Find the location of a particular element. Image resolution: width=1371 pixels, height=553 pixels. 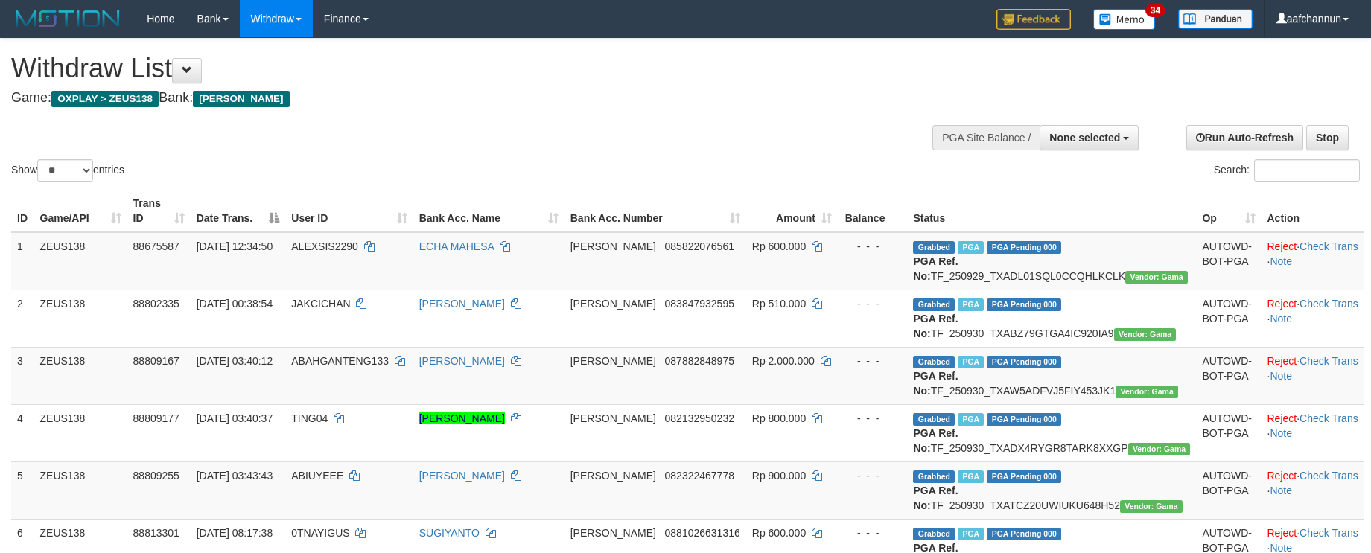

th: User ID: activate to sort column ascending is located at coordinates (348, 211).